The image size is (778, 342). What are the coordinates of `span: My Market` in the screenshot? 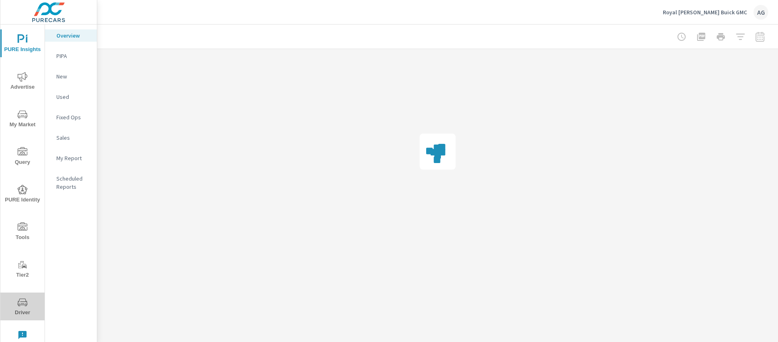 It's located at (22, 119).